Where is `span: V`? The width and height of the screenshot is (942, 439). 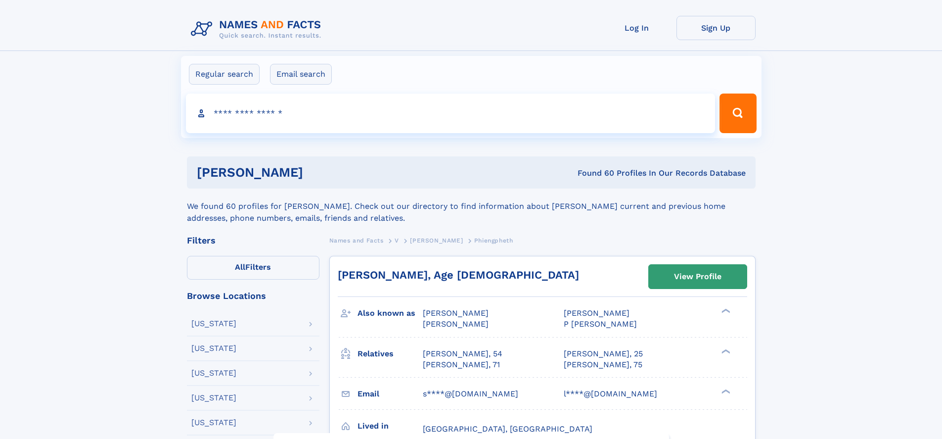
span: V is located at coordinates (397, 240).